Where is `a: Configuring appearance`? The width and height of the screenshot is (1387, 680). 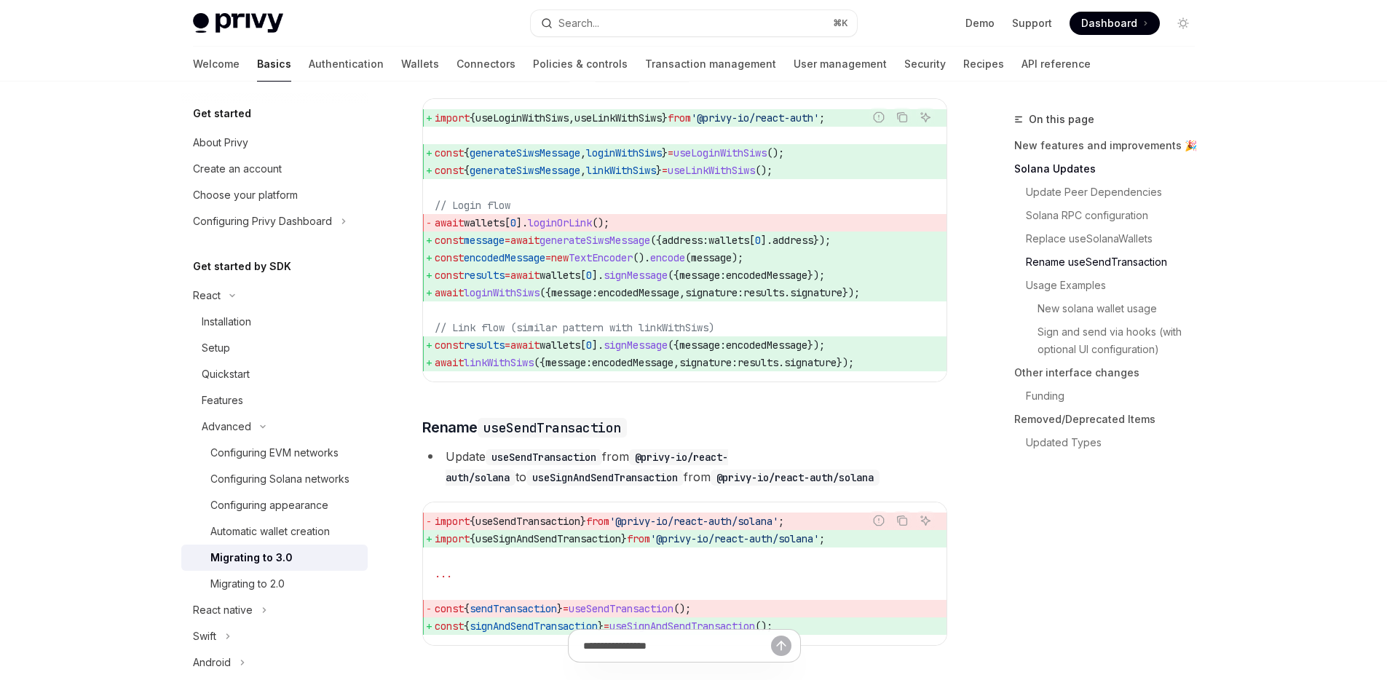
a: Configuring appearance is located at coordinates (274, 505).